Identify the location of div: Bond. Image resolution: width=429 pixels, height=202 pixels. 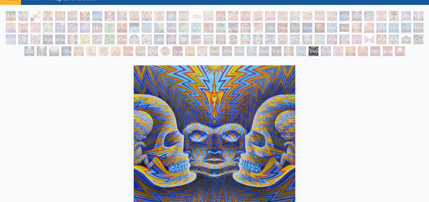
(48, 28).